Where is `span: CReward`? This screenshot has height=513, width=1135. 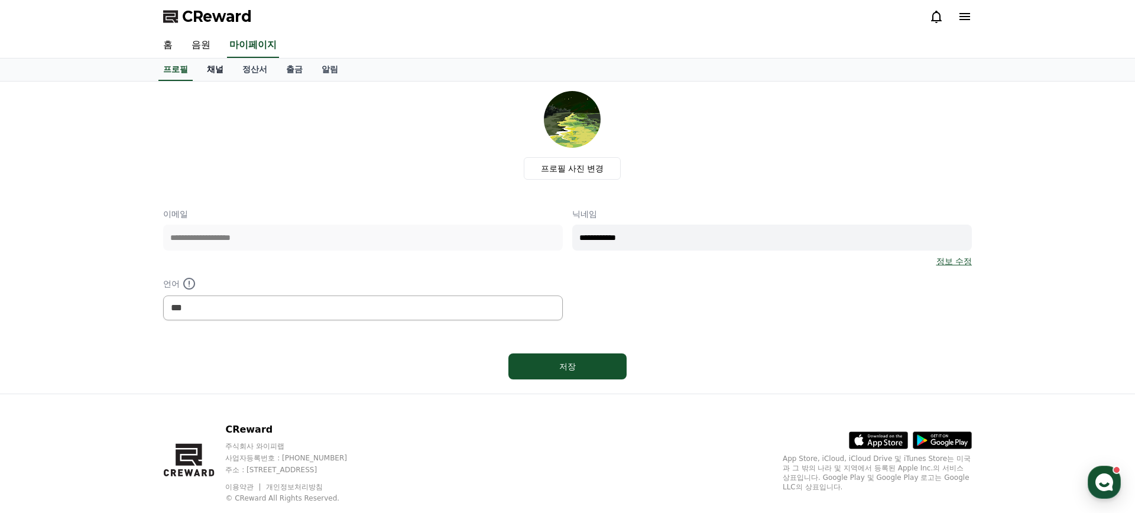
span: CReward is located at coordinates (217, 17).